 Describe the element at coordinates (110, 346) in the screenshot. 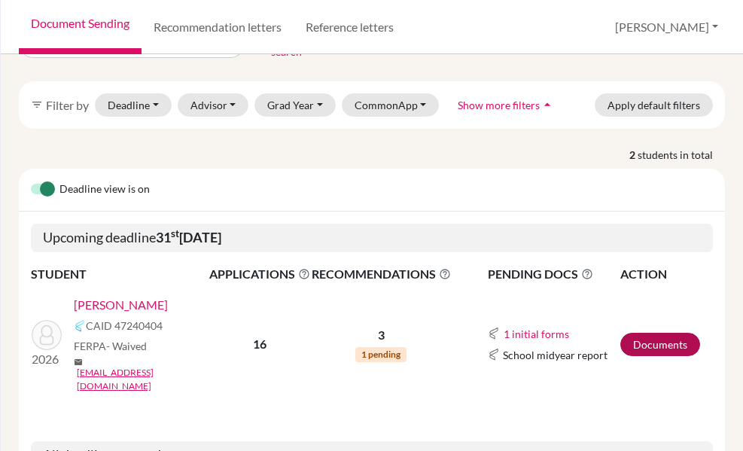

I see `span: FERPA` at that location.